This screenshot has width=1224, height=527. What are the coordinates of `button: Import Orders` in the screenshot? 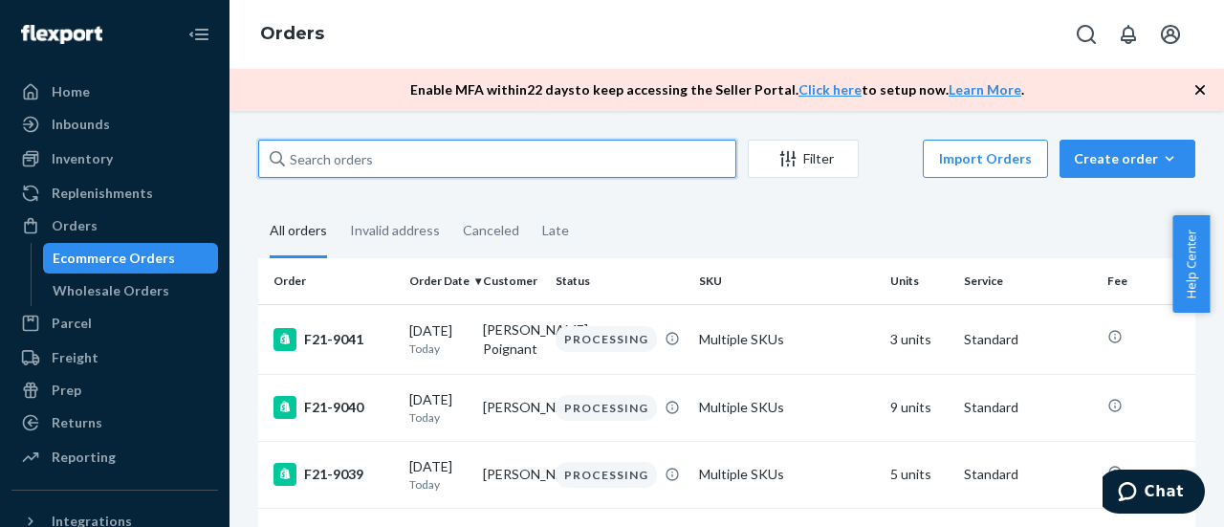 It's located at (985, 159).